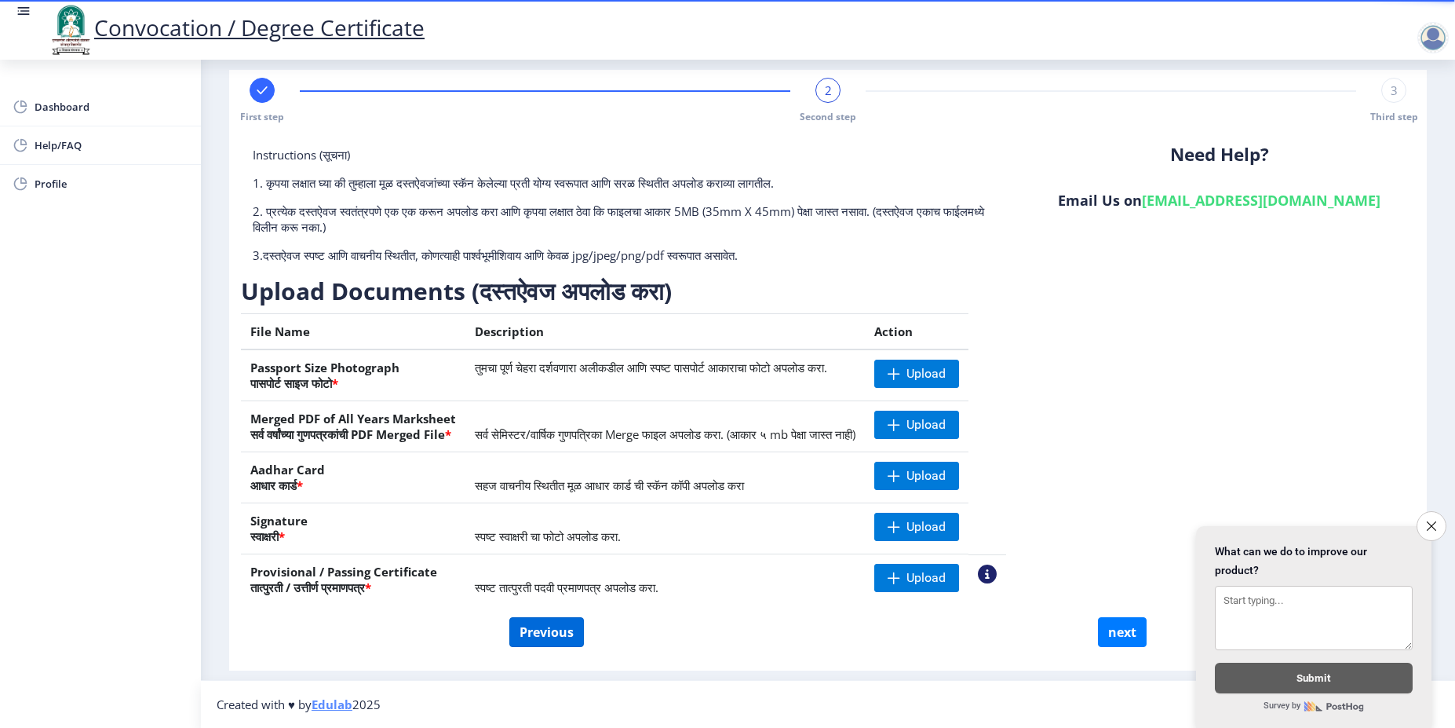 The width and height of the screenshot is (1455, 728). Describe the element at coordinates (111, 184) in the screenshot. I see `span: Profile` at that location.